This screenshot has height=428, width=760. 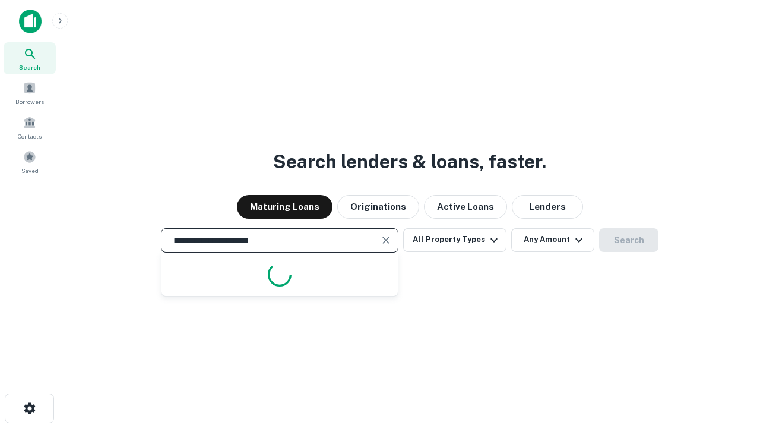 What do you see at coordinates (30, 127) in the screenshot?
I see `a: Contacts` at bounding box center [30, 127].